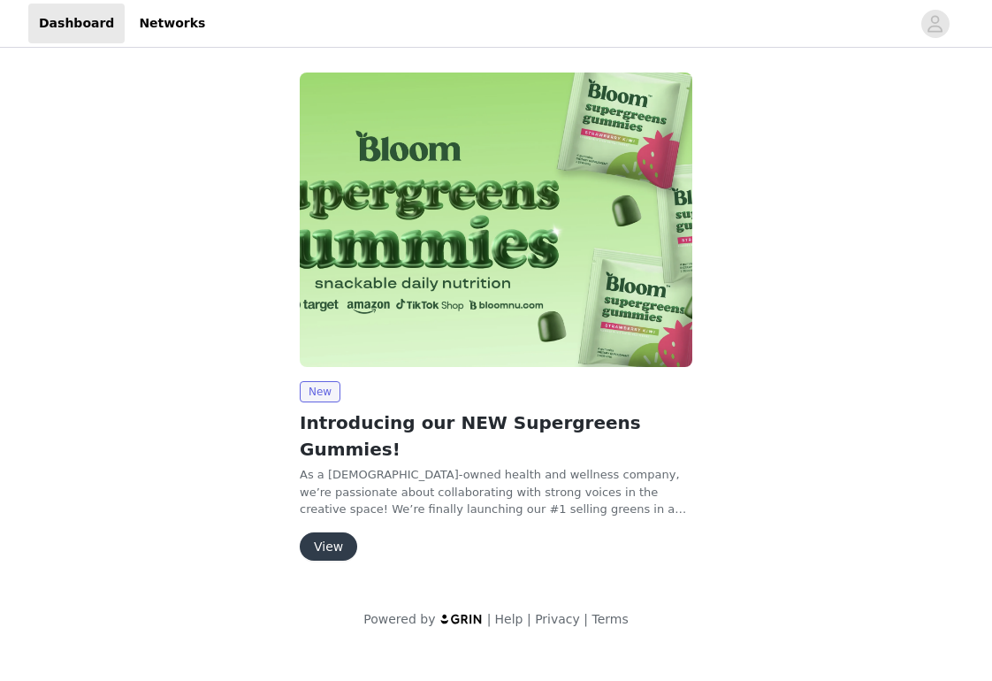 The width and height of the screenshot is (992, 681). I want to click on h2: Introducing our NEW Supergreens Gummies!, so click(496, 436).